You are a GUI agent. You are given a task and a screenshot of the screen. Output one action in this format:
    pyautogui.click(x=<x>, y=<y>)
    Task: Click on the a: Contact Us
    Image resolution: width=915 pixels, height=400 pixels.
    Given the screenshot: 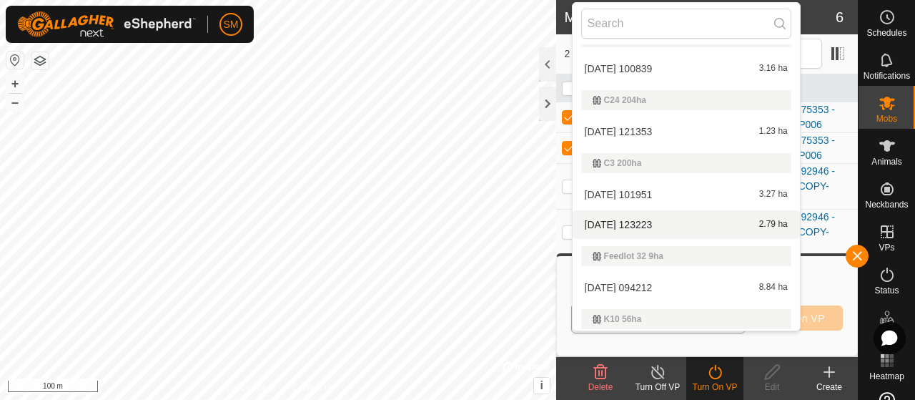 What is the action you would take?
    pyautogui.click(x=312, y=387)
    